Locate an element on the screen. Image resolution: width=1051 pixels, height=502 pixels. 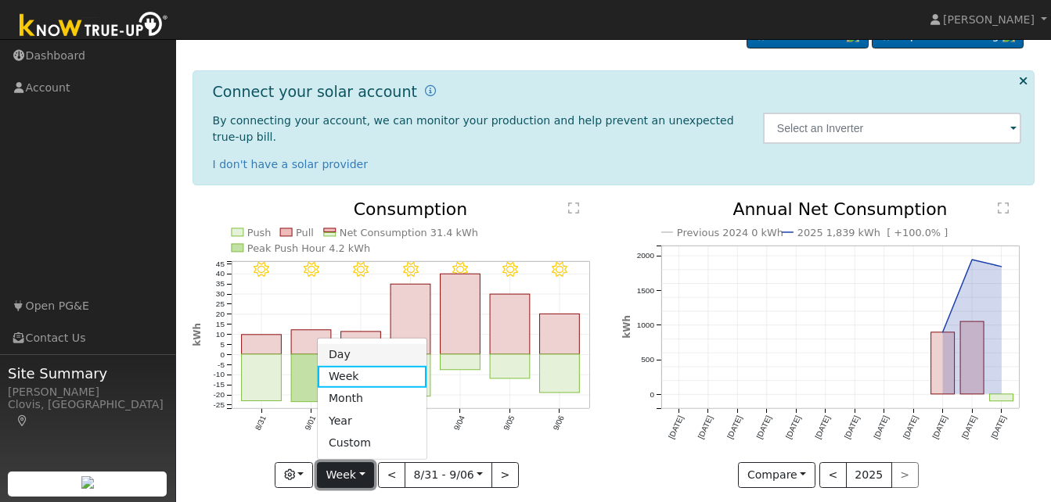
a: Custom is located at coordinates (372, 443).